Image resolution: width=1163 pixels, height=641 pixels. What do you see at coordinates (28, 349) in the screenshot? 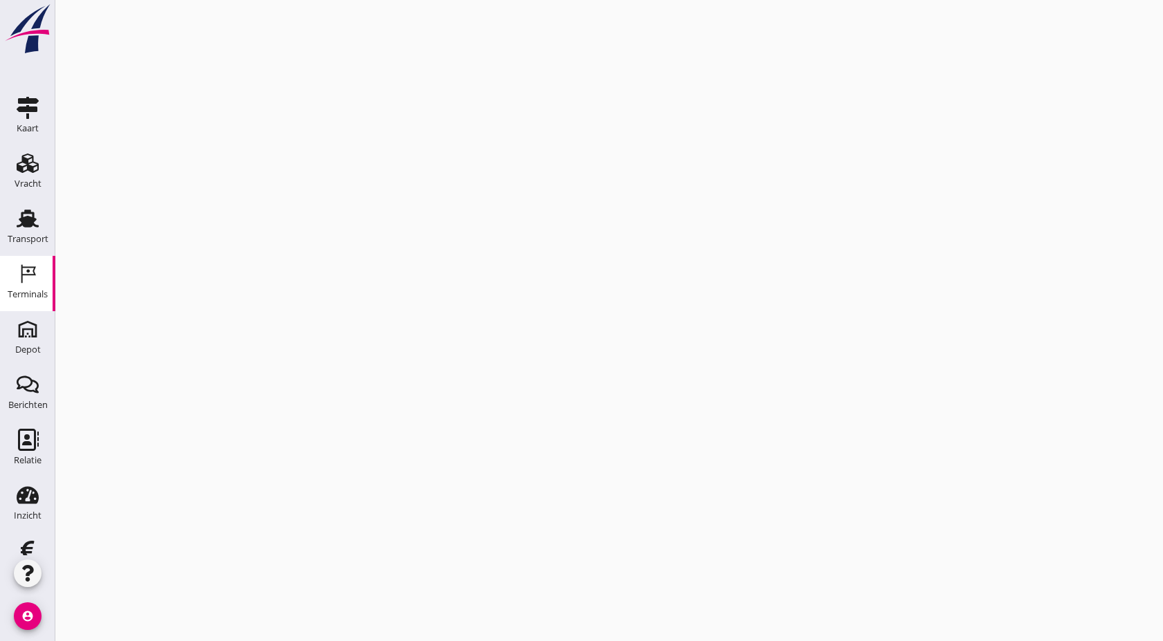
I see `div: Depot` at bounding box center [28, 349].